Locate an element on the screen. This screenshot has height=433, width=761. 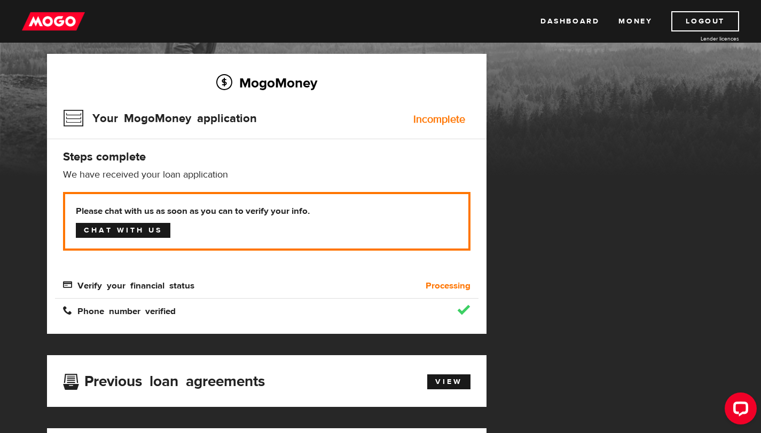
h4: Steps complete is located at coordinates (266, 157).